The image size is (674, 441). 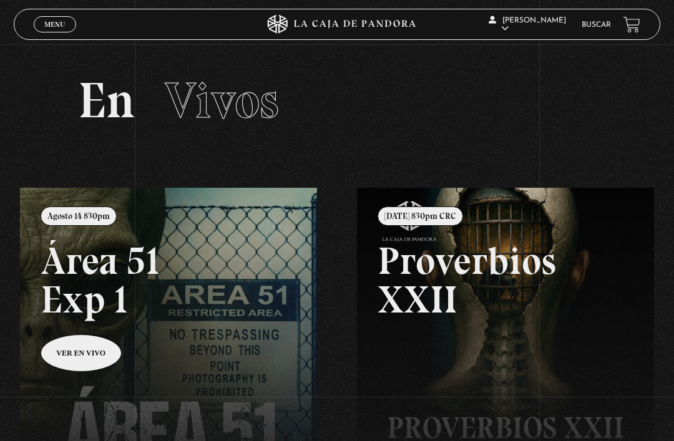 What do you see at coordinates (631, 24) in the screenshot?
I see `a: View your shopping cart` at bounding box center [631, 24].